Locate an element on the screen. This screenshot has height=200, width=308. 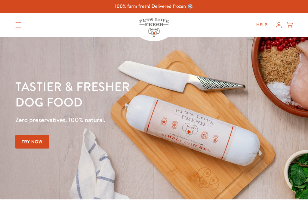
p: Zero preservatives. 100% natural. is located at coordinates (108, 120).